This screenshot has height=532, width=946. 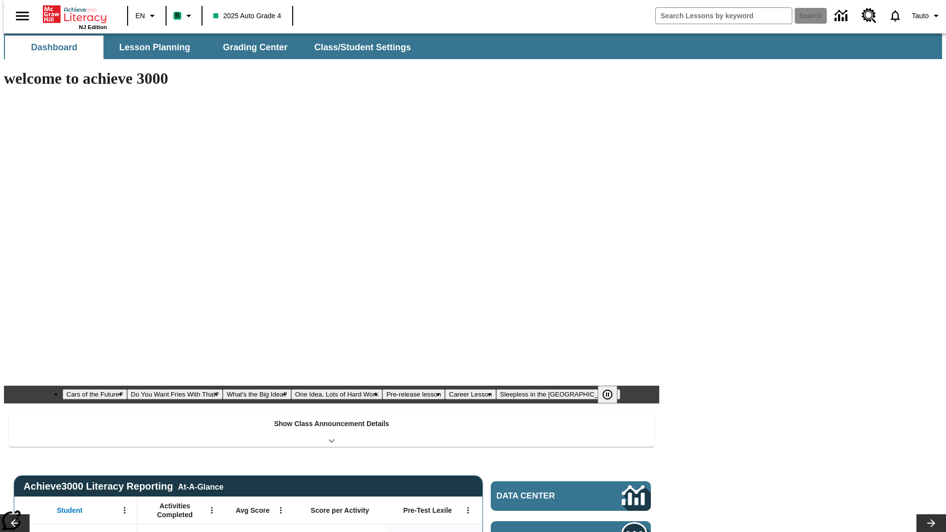 What do you see at coordinates (54, 47) in the screenshot?
I see `span: Dashboard` at bounding box center [54, 47].